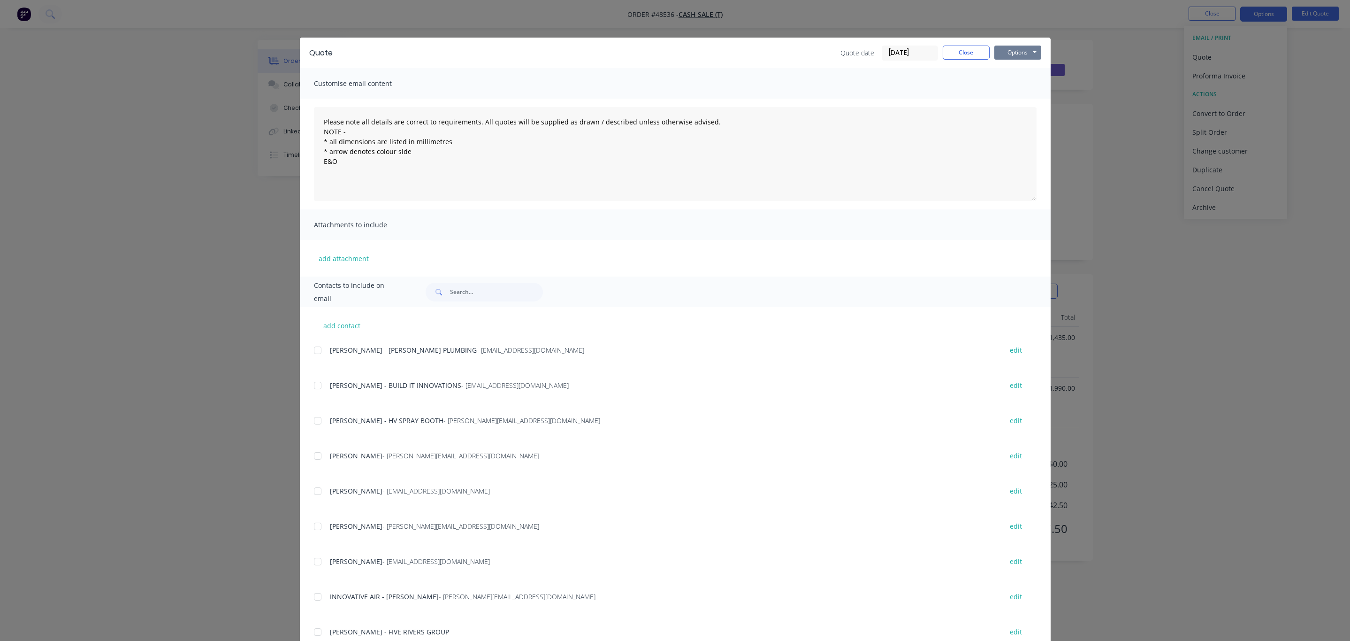 This screenshot has width=1350, height=641. What do you see at coordinates (1018, 53) in the screenshot?
I see `button: Options` at bounding box center [1018, 53].